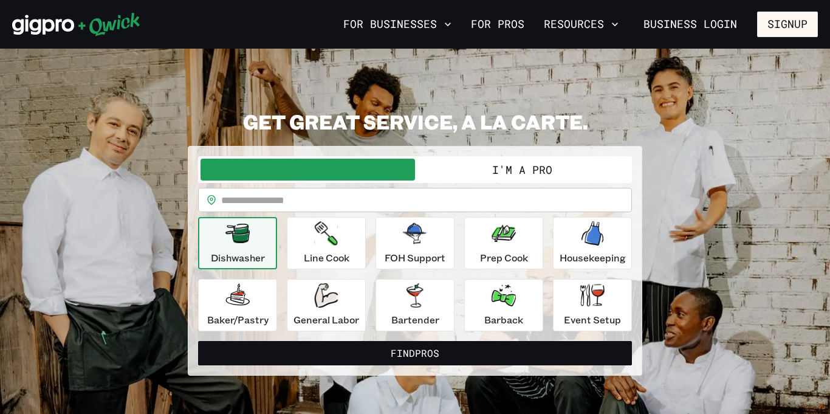 This screenshot has height=414, width=830. What do you see at coordinates (498, 24) in the screenshot?
I see `a: For Pros` at bounding box center [498, 24].